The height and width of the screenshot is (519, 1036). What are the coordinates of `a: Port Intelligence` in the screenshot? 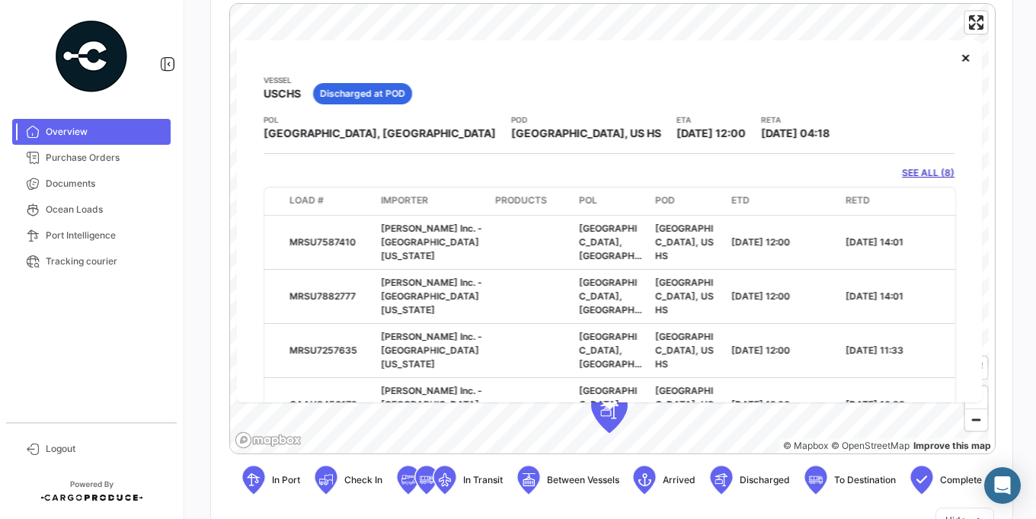 It's located at (91, 235).